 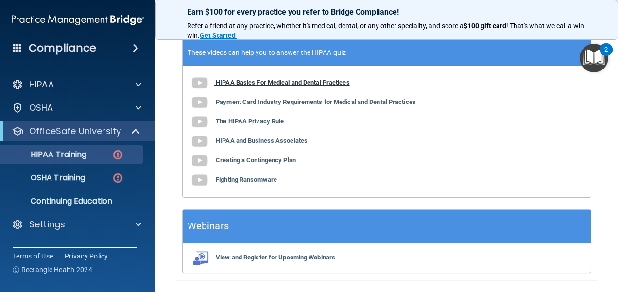 I want to click on p: Earn $100 for every practice you refer to Bridge Compliance!, so click(x=387, y=12).